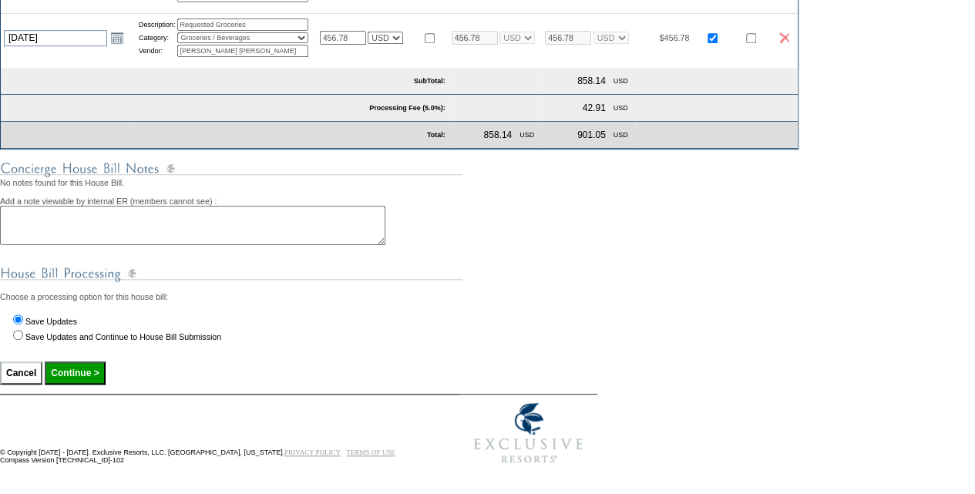 This screenshot has height=494, width=975. Describe the element at coordinates (371, 452) in the screenshot. I see `a: TERMS OF USE` at that location.